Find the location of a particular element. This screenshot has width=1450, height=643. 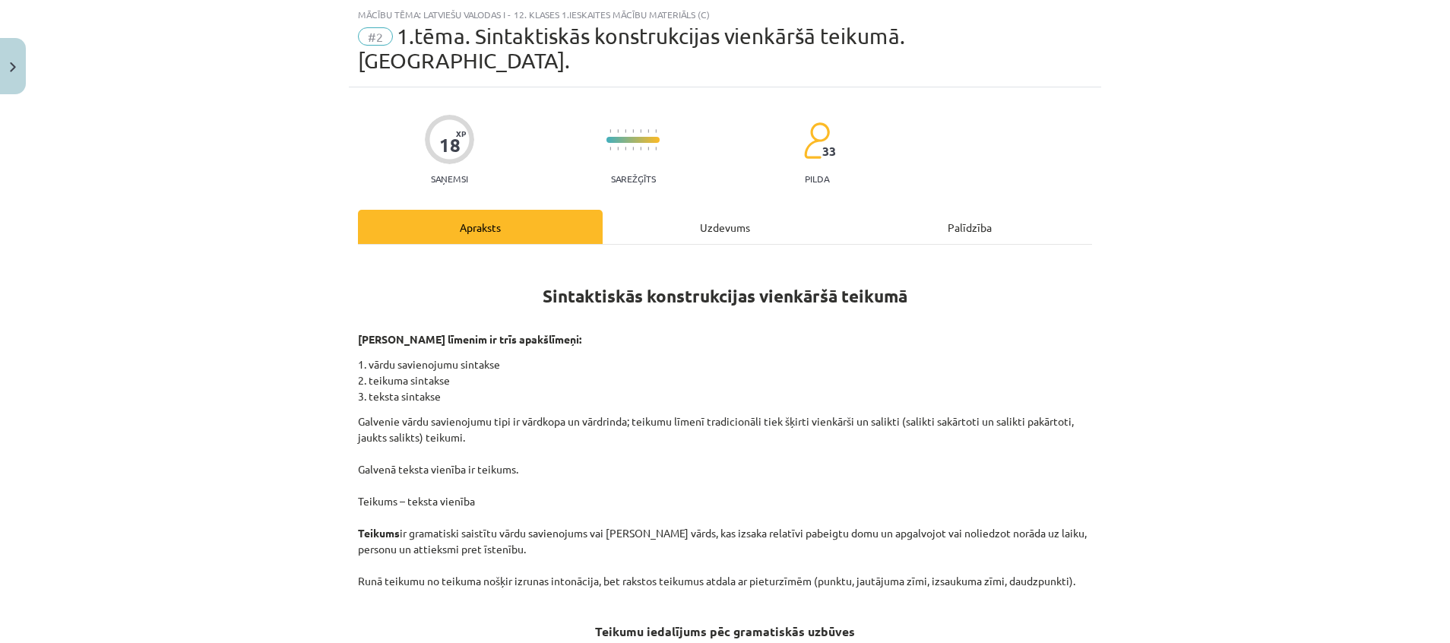

strong: Sintaktiskās konstrukcijas vienkāršā teikumā is located at coordinates (725, 296).